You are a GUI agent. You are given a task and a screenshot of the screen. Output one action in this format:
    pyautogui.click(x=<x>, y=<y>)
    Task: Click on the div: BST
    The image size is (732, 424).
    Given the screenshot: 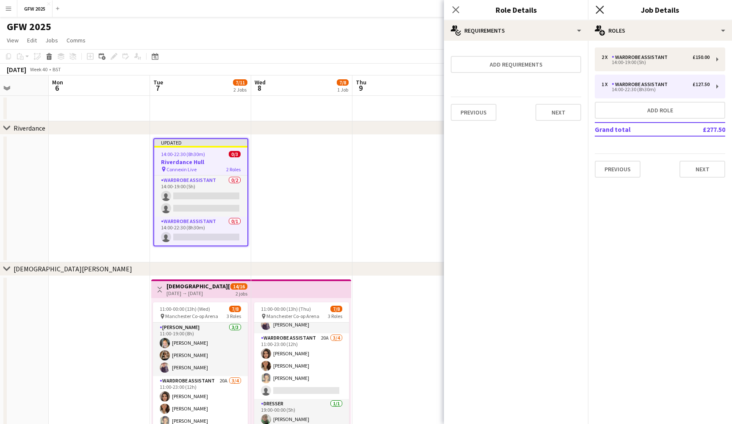 What is the action you would take?
    pyautogui.click(x=57, y=69)
    